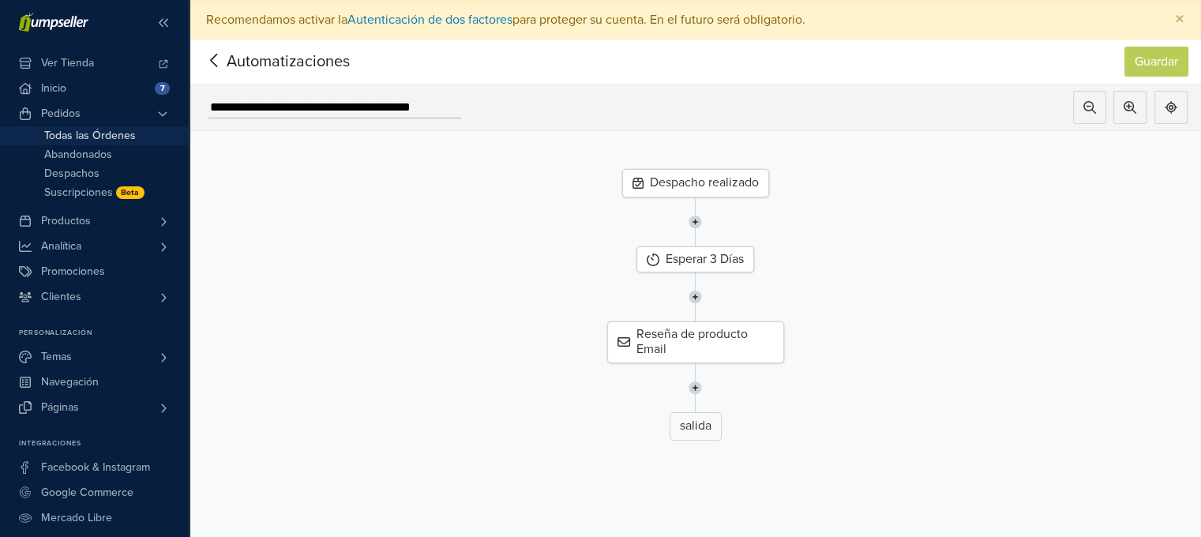 The image size is (1201, 537). What do you see at coordinates (61, 114) in the screenshot?
I see `span: Pedidos` at bounding box center [61, 114].